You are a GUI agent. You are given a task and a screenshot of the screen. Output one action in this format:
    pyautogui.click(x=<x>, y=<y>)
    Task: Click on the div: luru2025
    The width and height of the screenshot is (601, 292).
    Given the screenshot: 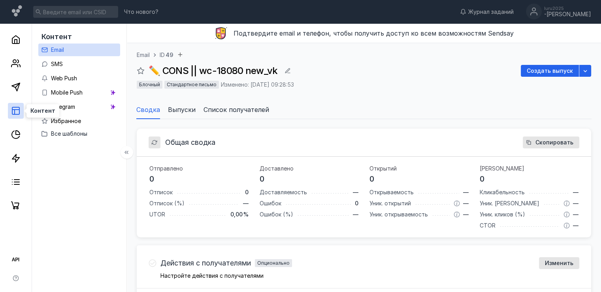 What is the action you would take?
    pyautogui.click(x=567, y=8)
    